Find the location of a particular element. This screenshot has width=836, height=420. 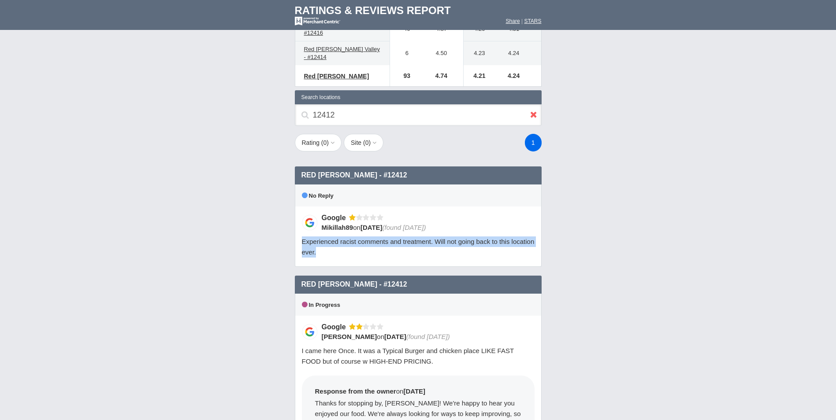

img: mc-powered-by-logo-white-103.png is located at coordinates (317, 21).